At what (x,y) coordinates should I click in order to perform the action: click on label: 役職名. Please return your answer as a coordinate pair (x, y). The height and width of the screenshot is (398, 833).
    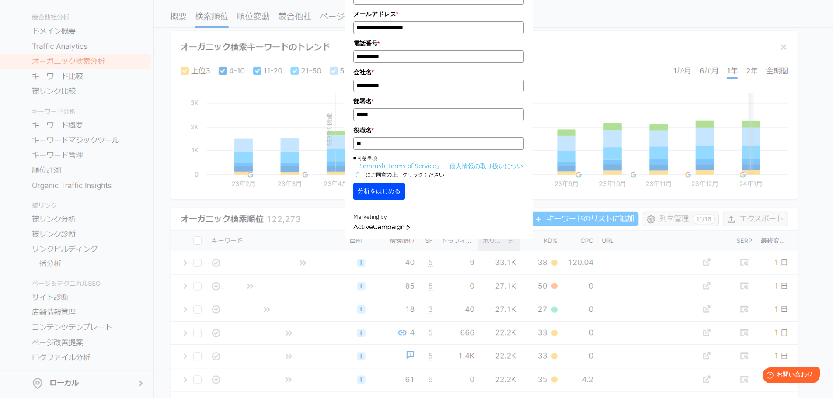
    Looking at the image, I should click on (439, 130).